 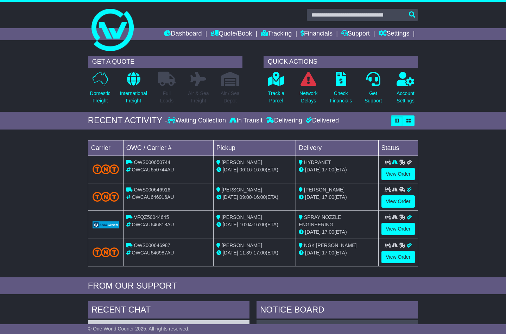 I want to click on span: HYDRANET, so click(x=317, y=162).